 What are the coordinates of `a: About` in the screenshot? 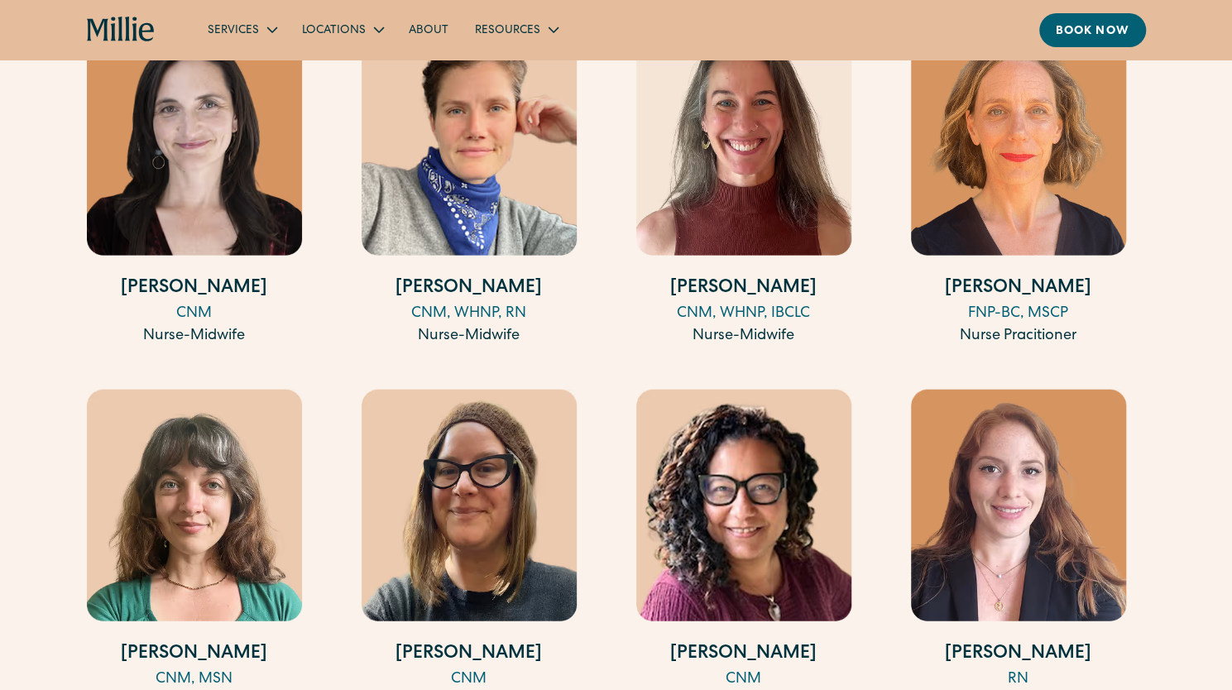 It's located at (429, 29).